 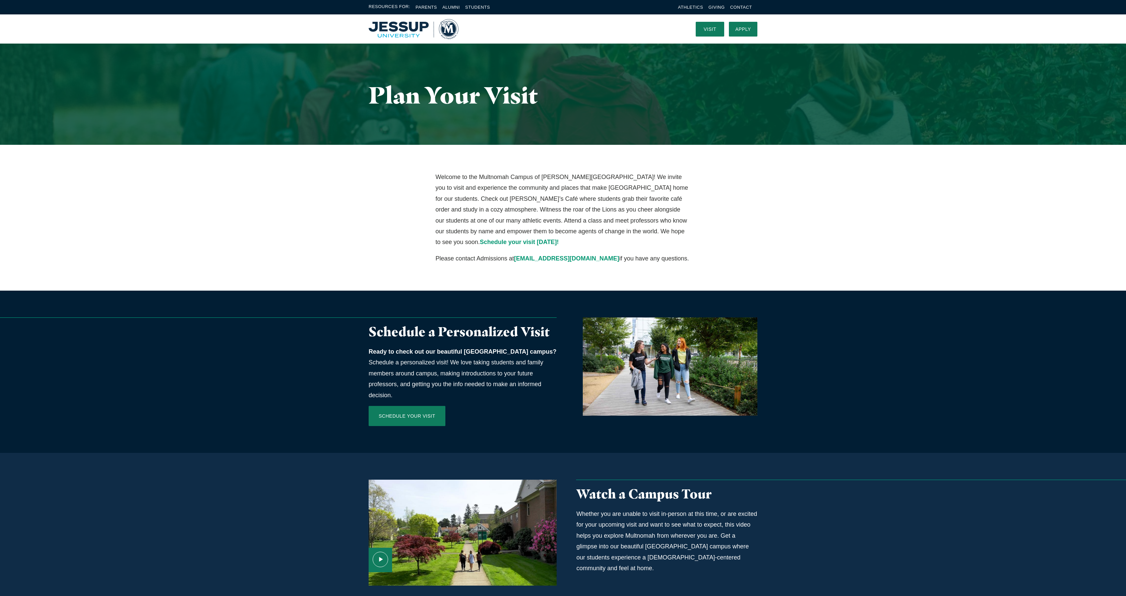 I want to click on img: Multnomah University Logo, so click(x=414, y=29).